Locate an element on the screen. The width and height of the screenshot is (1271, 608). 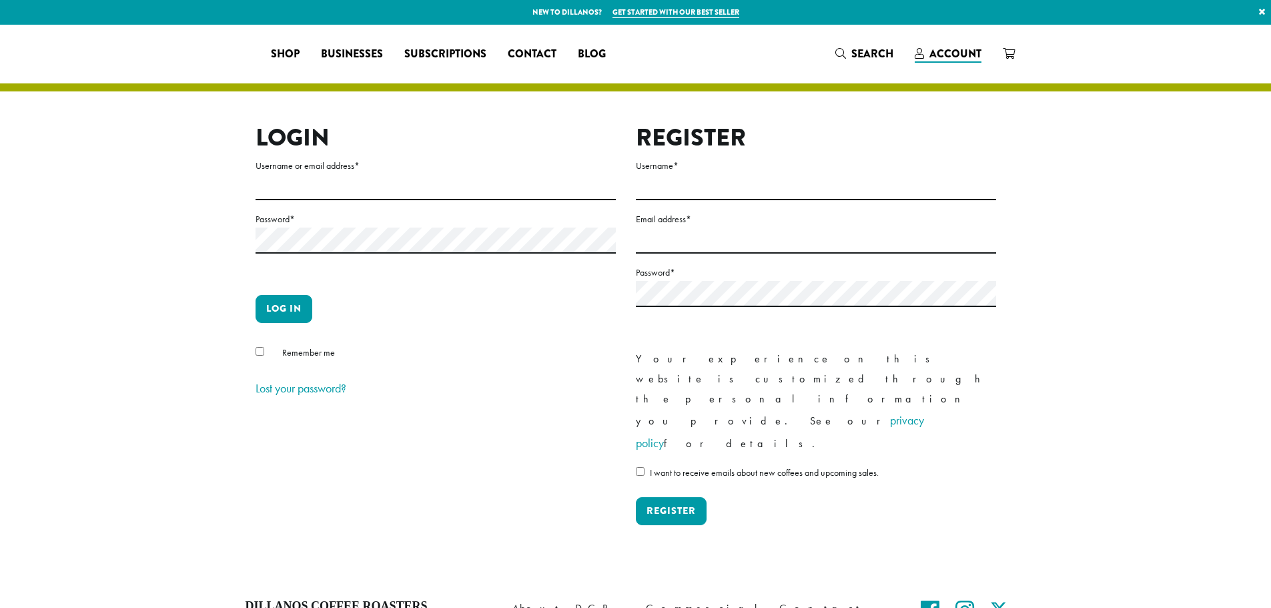
a: privacy policy is located at coordinates (780, 431).